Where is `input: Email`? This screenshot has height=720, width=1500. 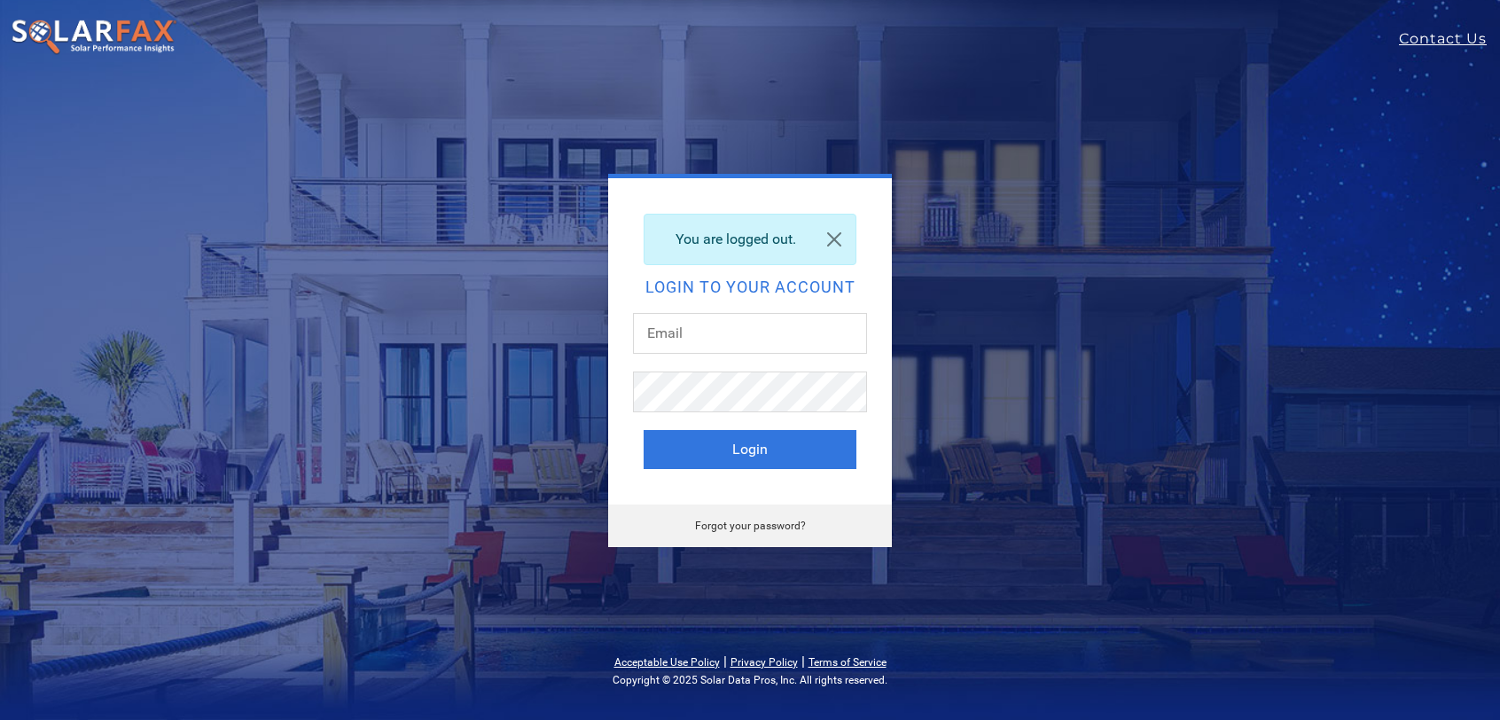 input: Email is located at coordinates (750, 333).